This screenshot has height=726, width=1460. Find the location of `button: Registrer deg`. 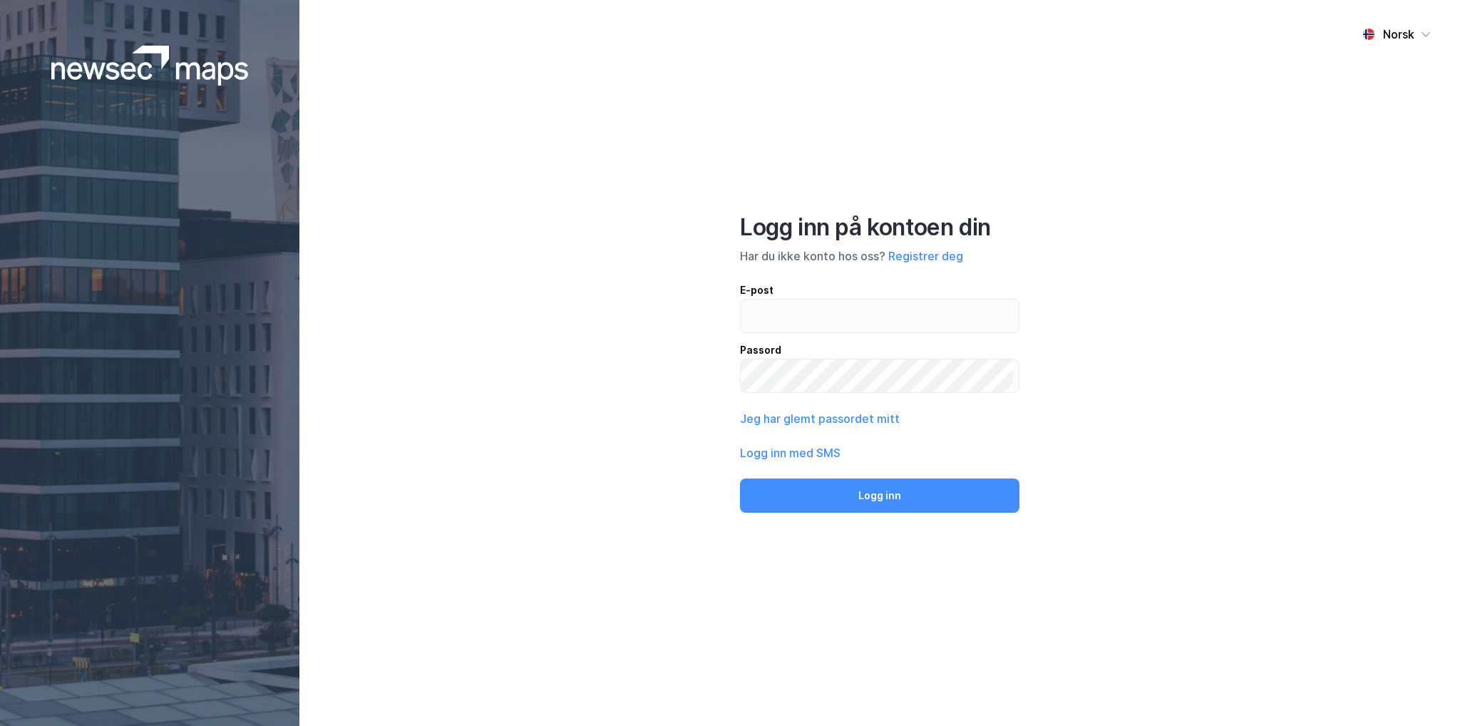

button: Registrer deg is located at coordinates (925, 256).